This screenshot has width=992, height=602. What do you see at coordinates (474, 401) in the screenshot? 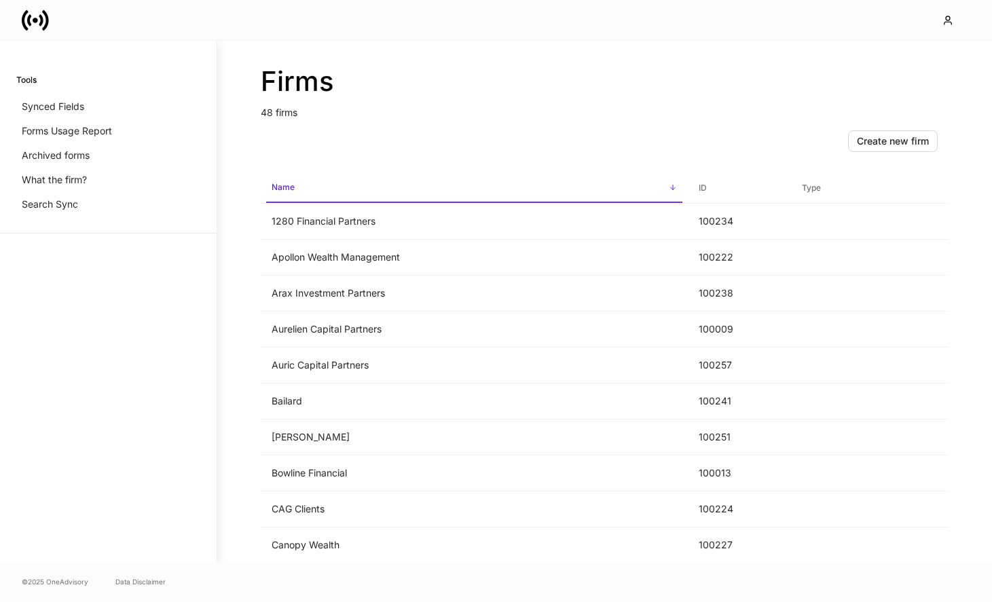
I see `td: Bailard` at bounding box center [474, 401].